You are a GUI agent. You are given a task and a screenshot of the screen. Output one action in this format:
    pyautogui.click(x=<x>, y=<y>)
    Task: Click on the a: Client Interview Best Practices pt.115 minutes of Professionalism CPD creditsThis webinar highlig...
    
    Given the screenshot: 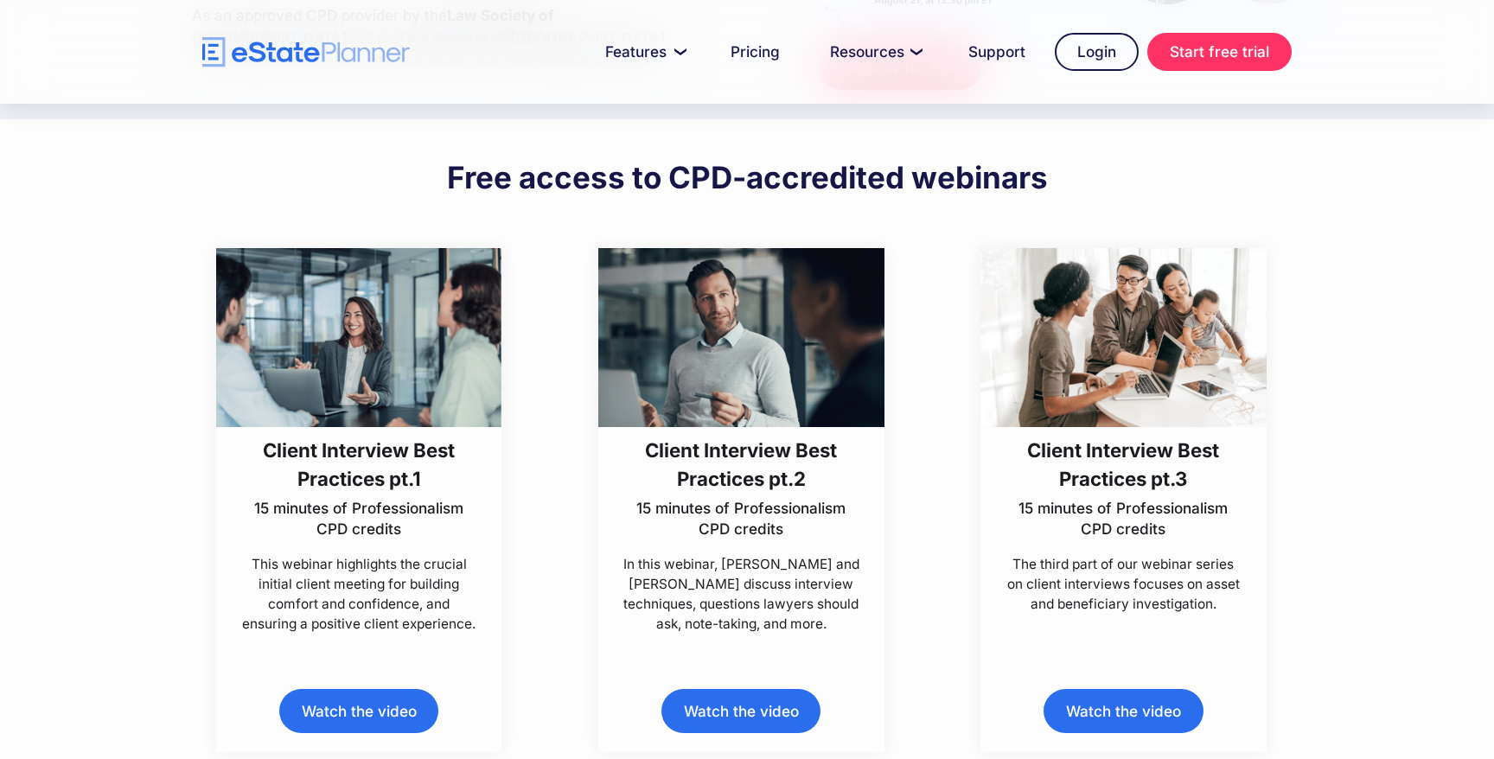 What is the action you would take?
    pyautogui.click(x=359, y=441)
    